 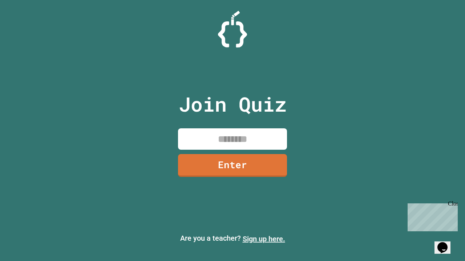 What do you see at coordinates (232, 104) in the screenshot?
I see `p: Join Quiz` at bounding box center [232, 104].